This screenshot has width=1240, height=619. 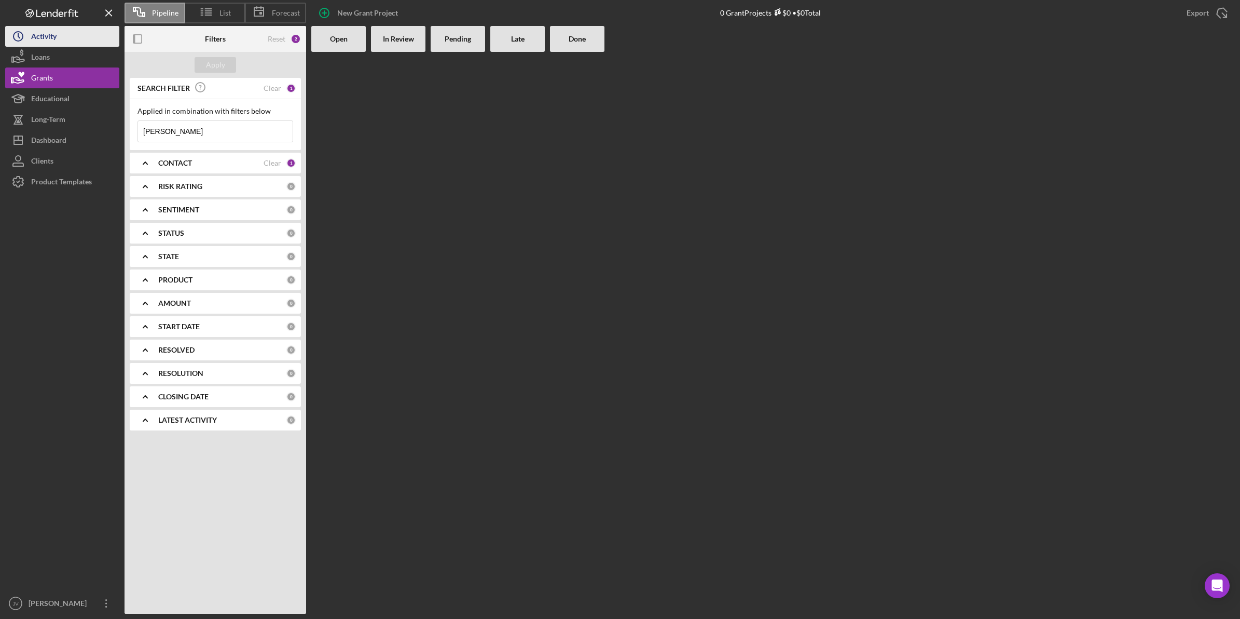 I want to click on b: START DATE, so click(x=179, y=326).